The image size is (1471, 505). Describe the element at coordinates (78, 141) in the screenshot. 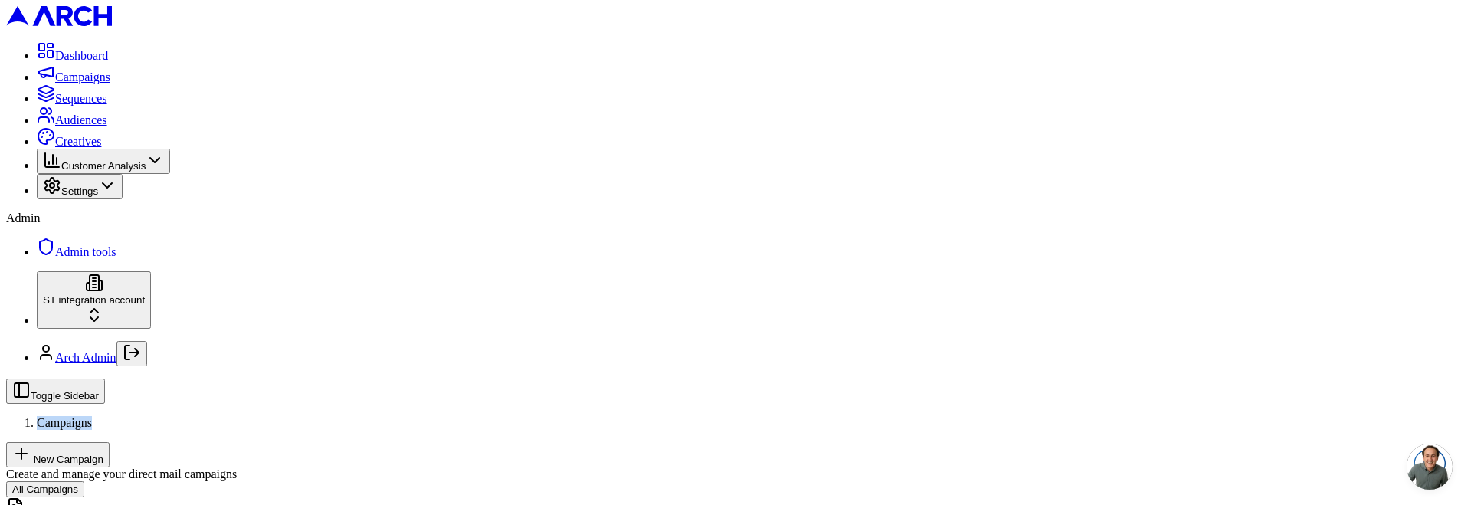

I see `span: Creatives` at that location.